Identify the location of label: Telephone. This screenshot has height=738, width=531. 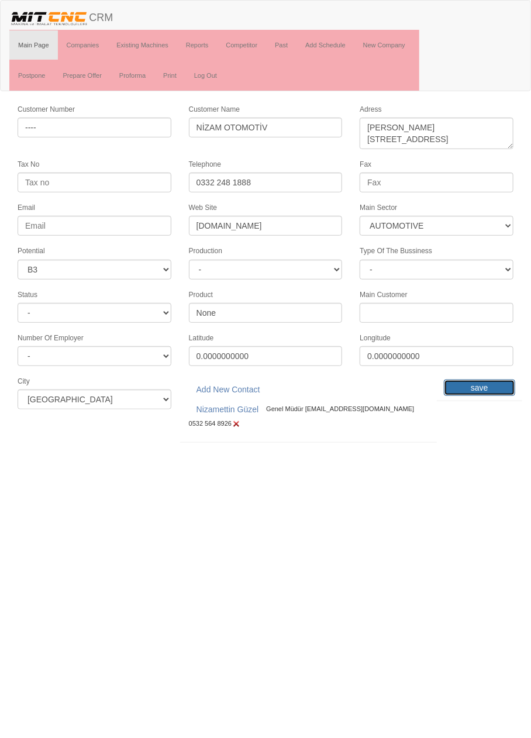
(205, 164).